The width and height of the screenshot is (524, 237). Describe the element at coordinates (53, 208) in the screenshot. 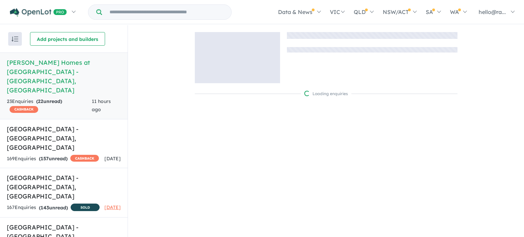

I see `div: 167 Enquir ies` at that location.